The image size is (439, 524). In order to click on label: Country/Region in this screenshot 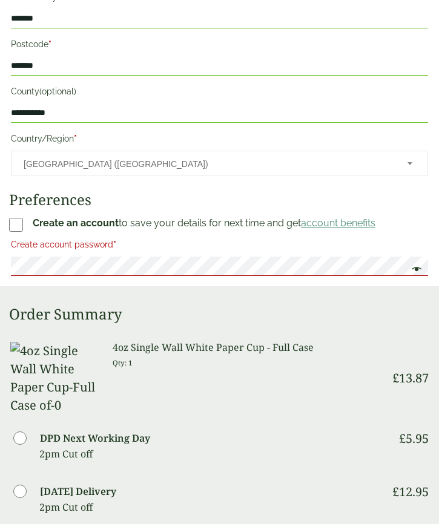, I will do `click(219, 140)`.